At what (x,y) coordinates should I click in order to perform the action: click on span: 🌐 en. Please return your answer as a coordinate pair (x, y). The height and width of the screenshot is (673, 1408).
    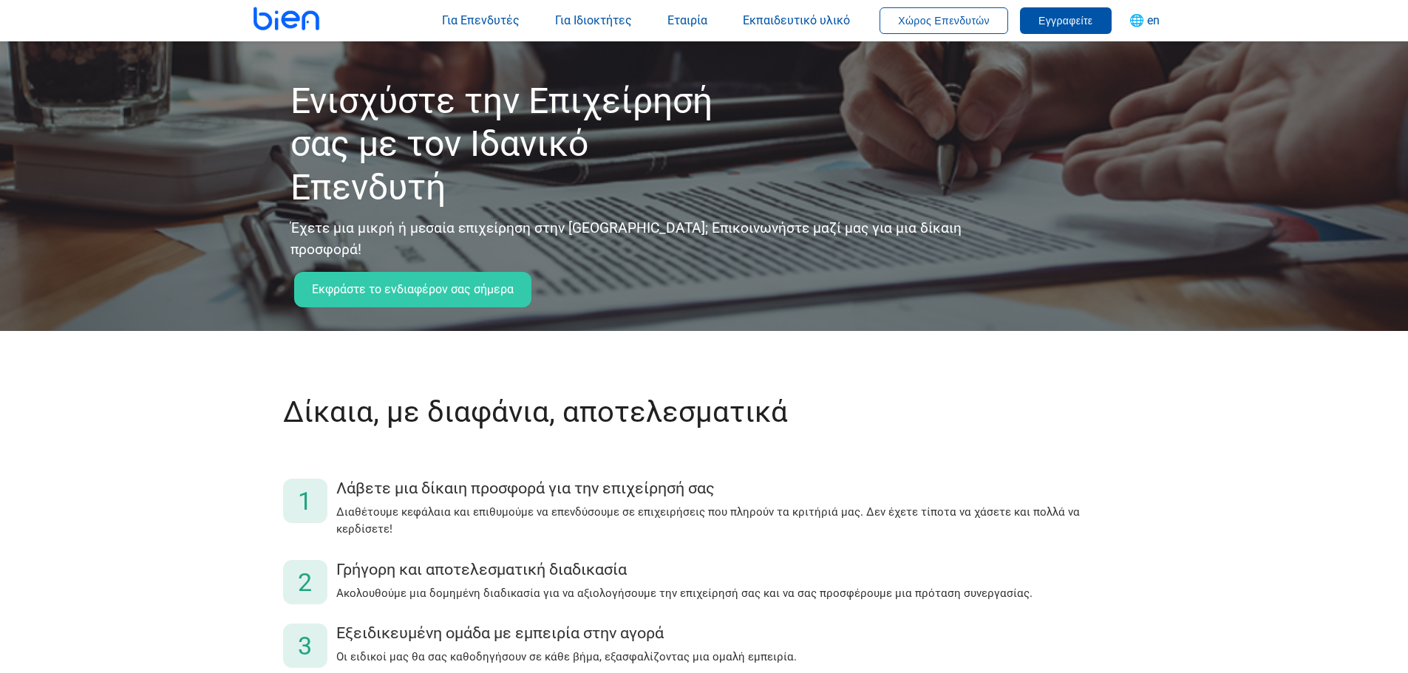
    Looking at the image, I should click on (1144, 20).